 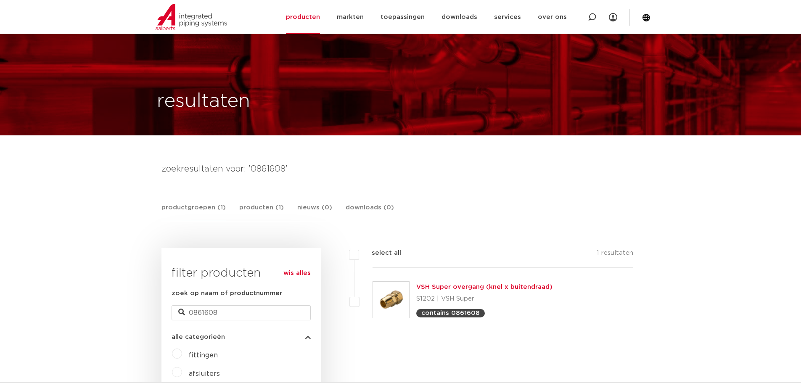 I want to click on h1: resultaten, so click(x=204, y=101).